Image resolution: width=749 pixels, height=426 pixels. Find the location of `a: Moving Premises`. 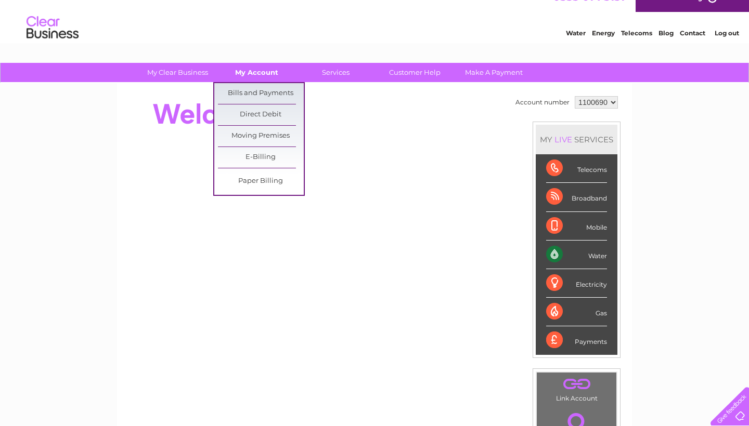

a: Moving Premises is located at coordinates (261, 136).